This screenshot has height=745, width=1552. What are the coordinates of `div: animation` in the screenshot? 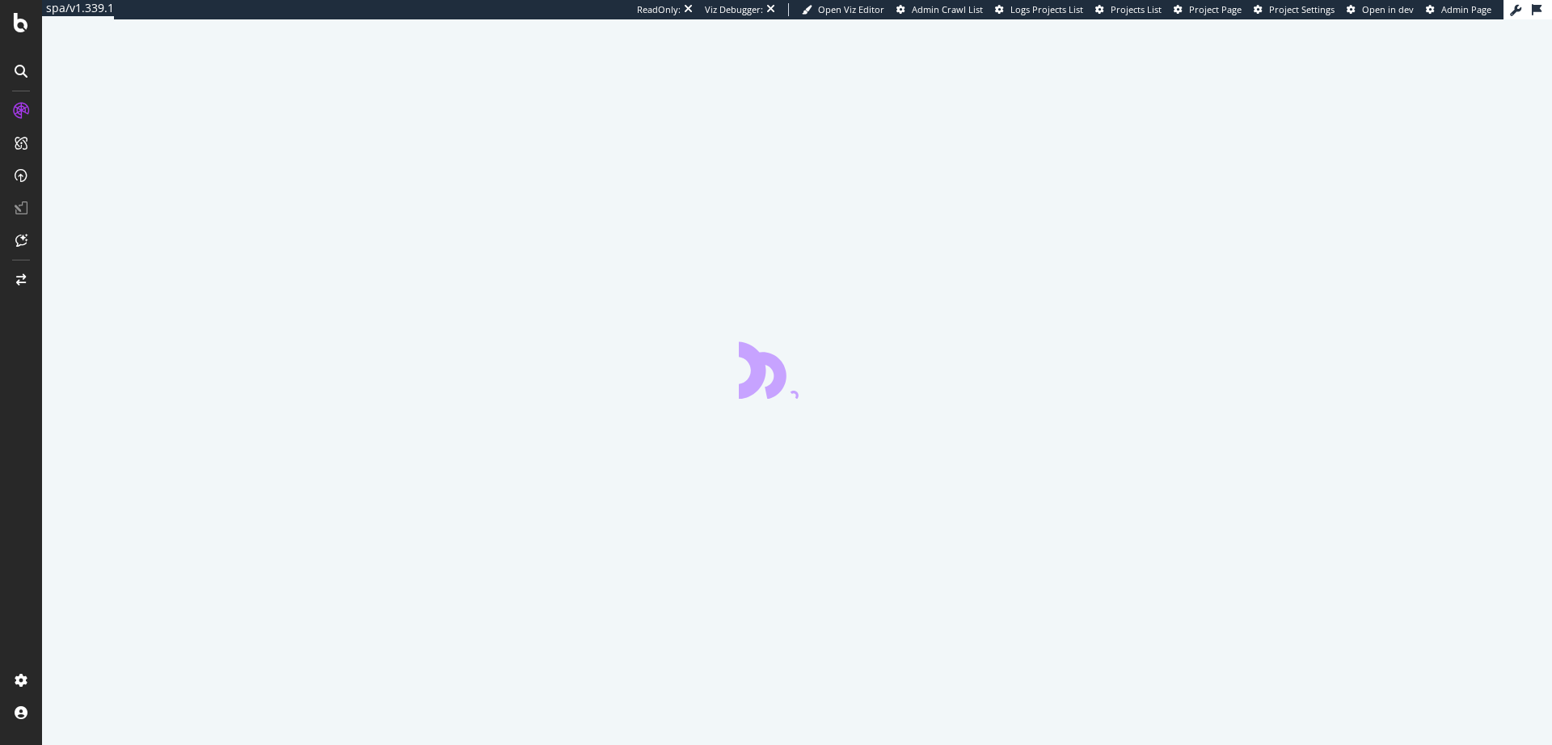 It's located at (797, 369).